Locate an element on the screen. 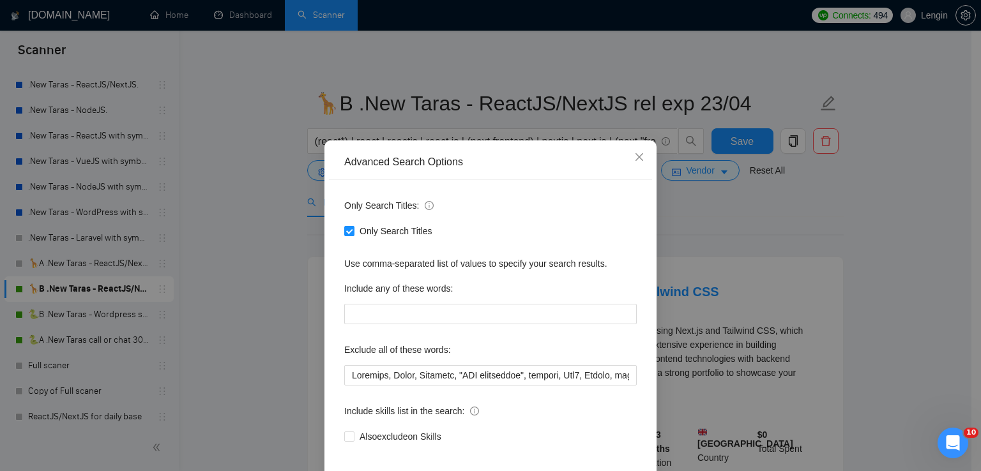 Image resolution: width=981 pixels, height=471 pixels. span: Only Search Titles is located at coordinates (396, 231).